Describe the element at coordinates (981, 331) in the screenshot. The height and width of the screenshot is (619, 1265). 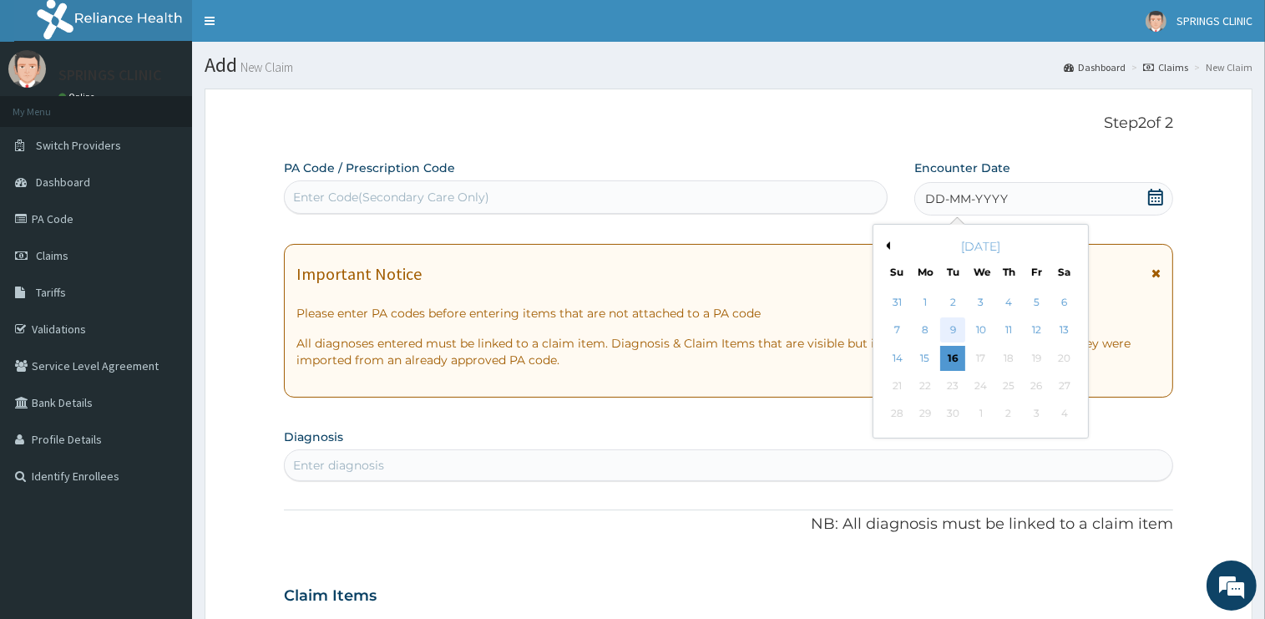
I see `div: Choose Wednesday, September 10th, 2025` at that location.